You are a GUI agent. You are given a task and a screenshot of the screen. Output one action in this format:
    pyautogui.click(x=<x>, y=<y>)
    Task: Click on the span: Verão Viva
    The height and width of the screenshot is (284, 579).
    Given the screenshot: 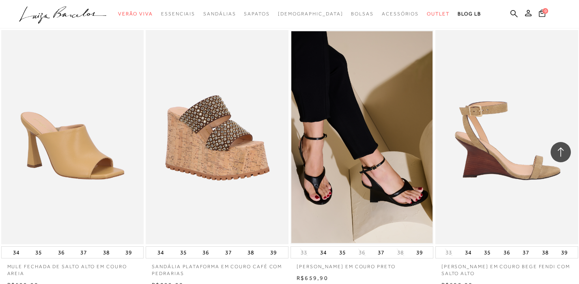 What is the action you would take?
    pyautogui.click(x=136, y=14)
    